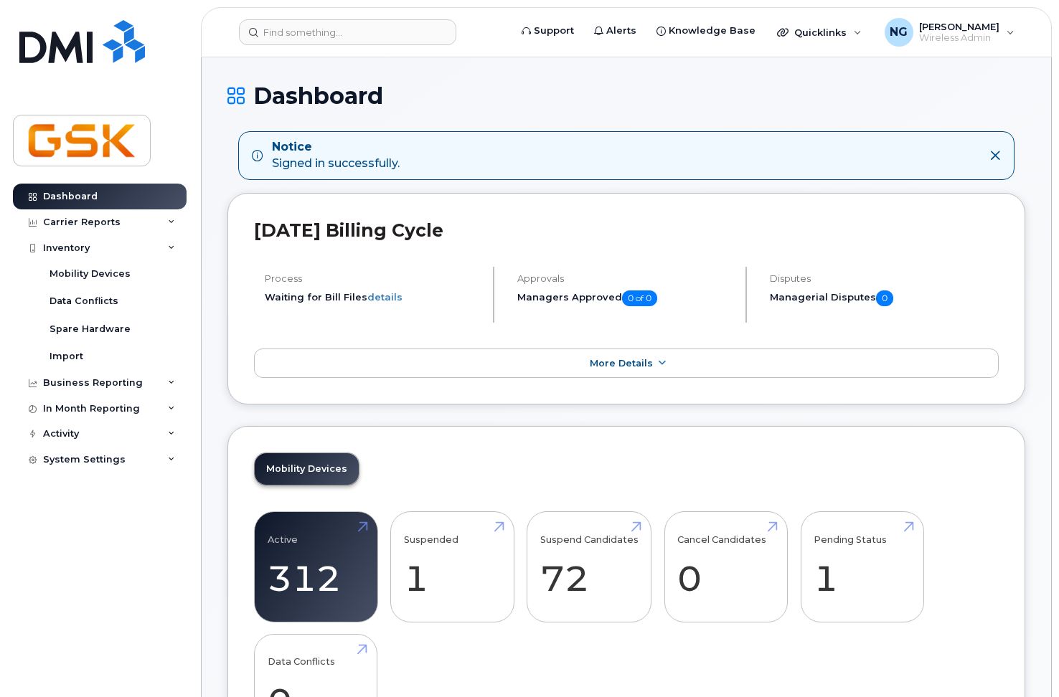 This screenshot has width=1059, height=697. Describe the element at coordinates (336, 156) in the screenshot. I see `div: Signed in successfully.` at that location.